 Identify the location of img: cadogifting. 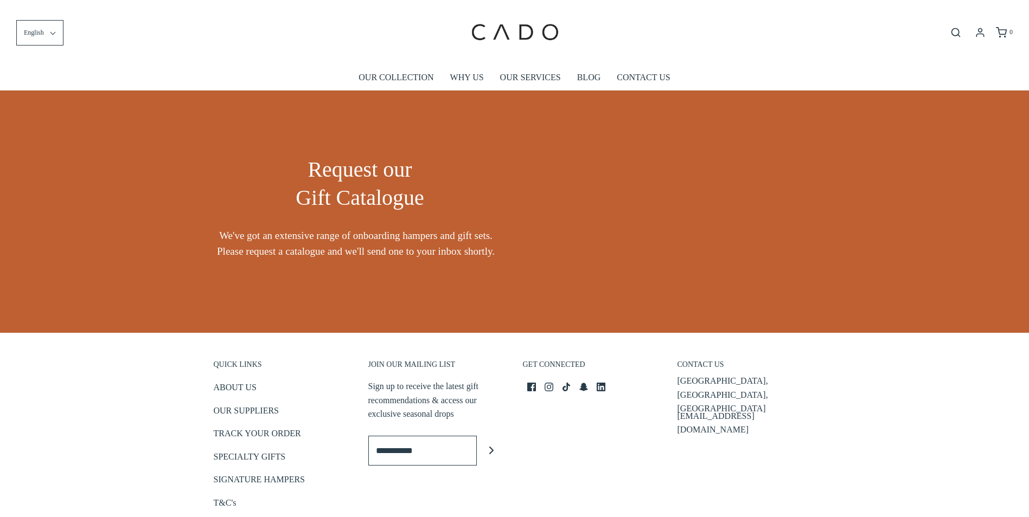
(514, 33).